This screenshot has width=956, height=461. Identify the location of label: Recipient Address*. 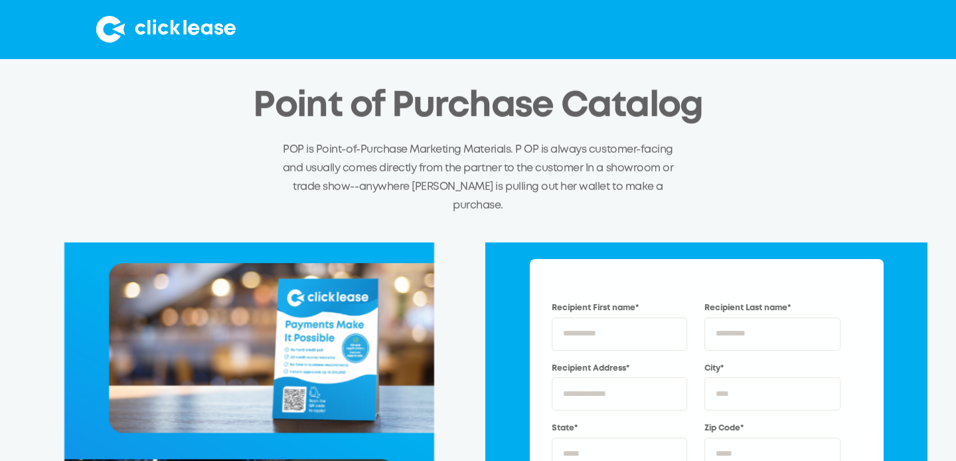
(619, 368).